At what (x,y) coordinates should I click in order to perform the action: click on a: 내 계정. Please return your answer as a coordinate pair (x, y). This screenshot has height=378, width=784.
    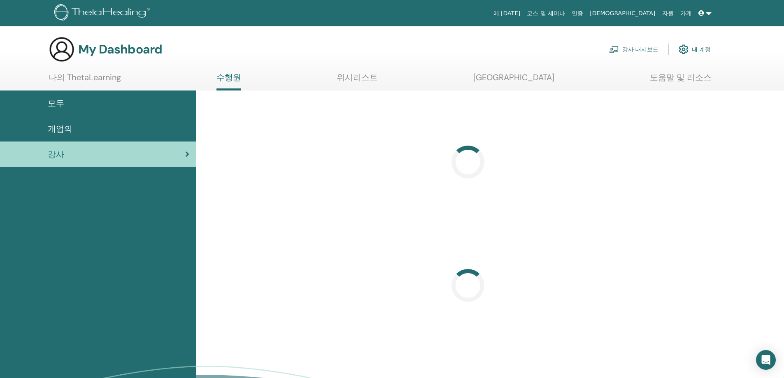
    Looking at the image, I should click on (695, 49).